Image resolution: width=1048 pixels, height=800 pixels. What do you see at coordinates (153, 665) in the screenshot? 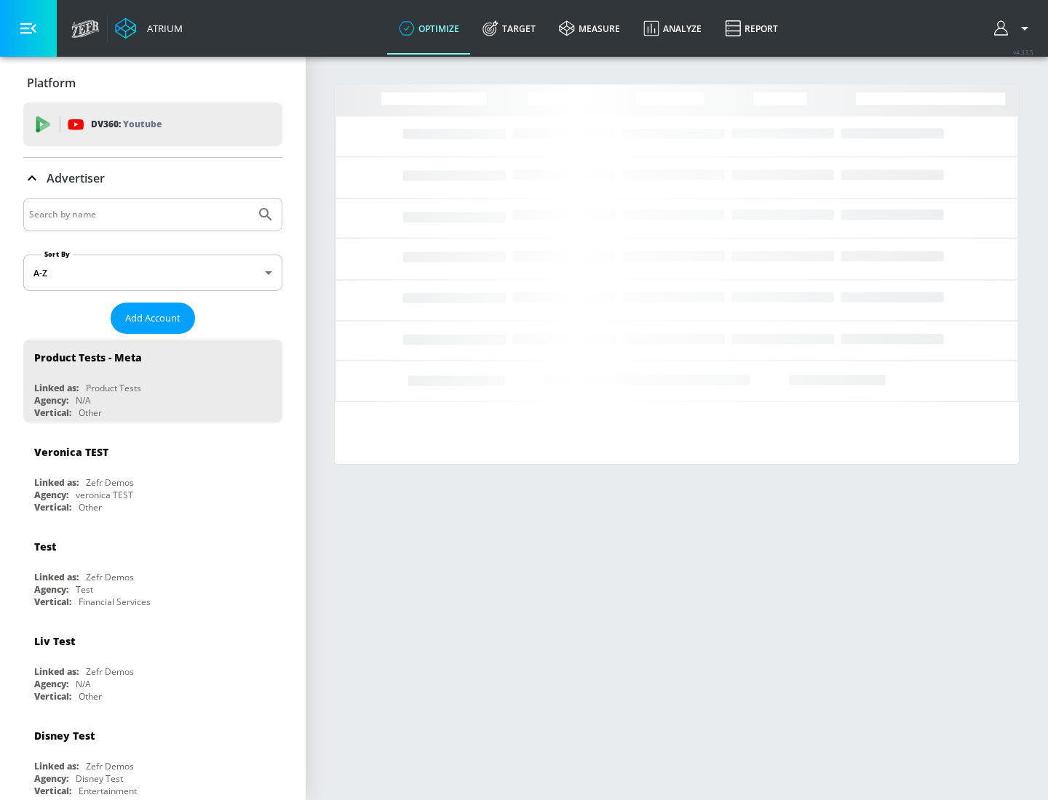
I see `div: Liv TestLinked as:Zefr DemosAgency:N/AVertical:Other` at bounding box center [153, 665].